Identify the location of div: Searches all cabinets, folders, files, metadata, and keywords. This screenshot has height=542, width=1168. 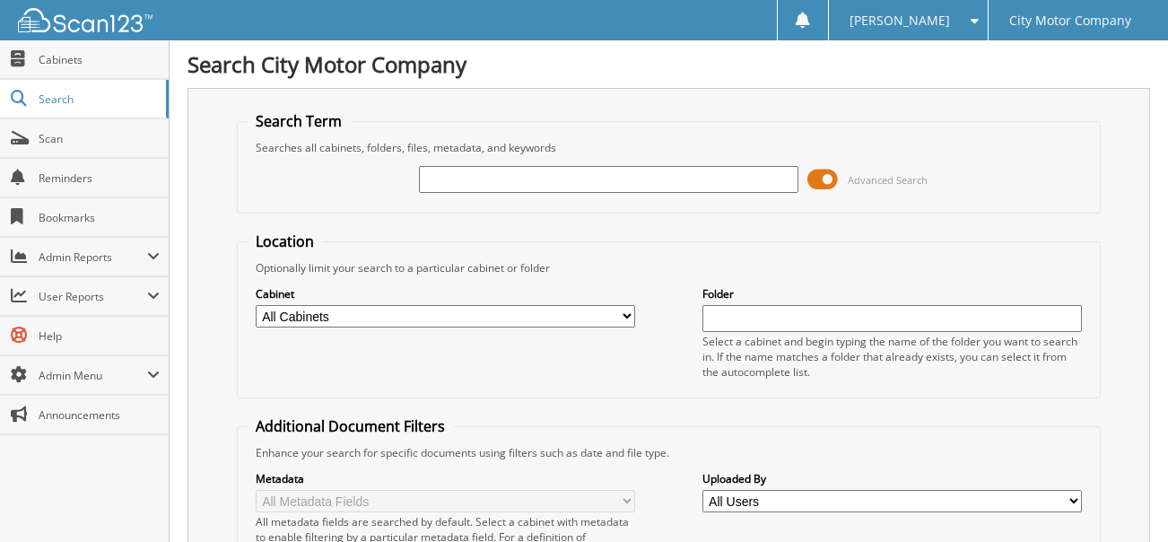
(669, 147).